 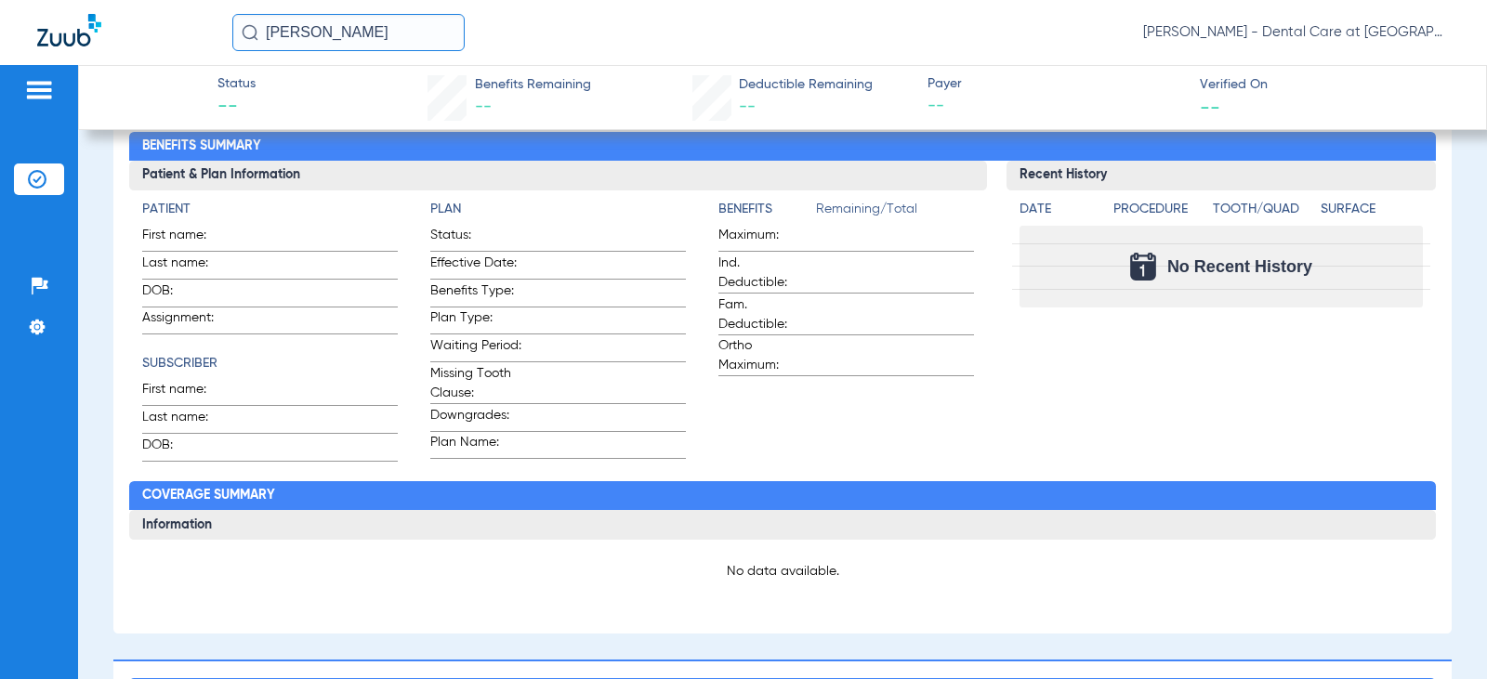 I want to click on span: Status, so click(x=236, y=84).